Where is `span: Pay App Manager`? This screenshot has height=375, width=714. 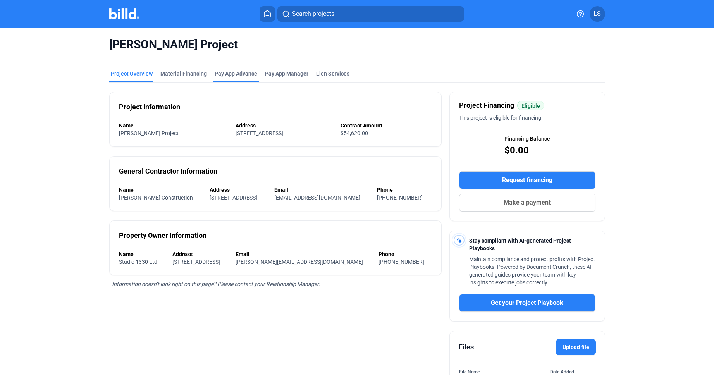 span: Pay App Manager is located at coordinates (287, 74).